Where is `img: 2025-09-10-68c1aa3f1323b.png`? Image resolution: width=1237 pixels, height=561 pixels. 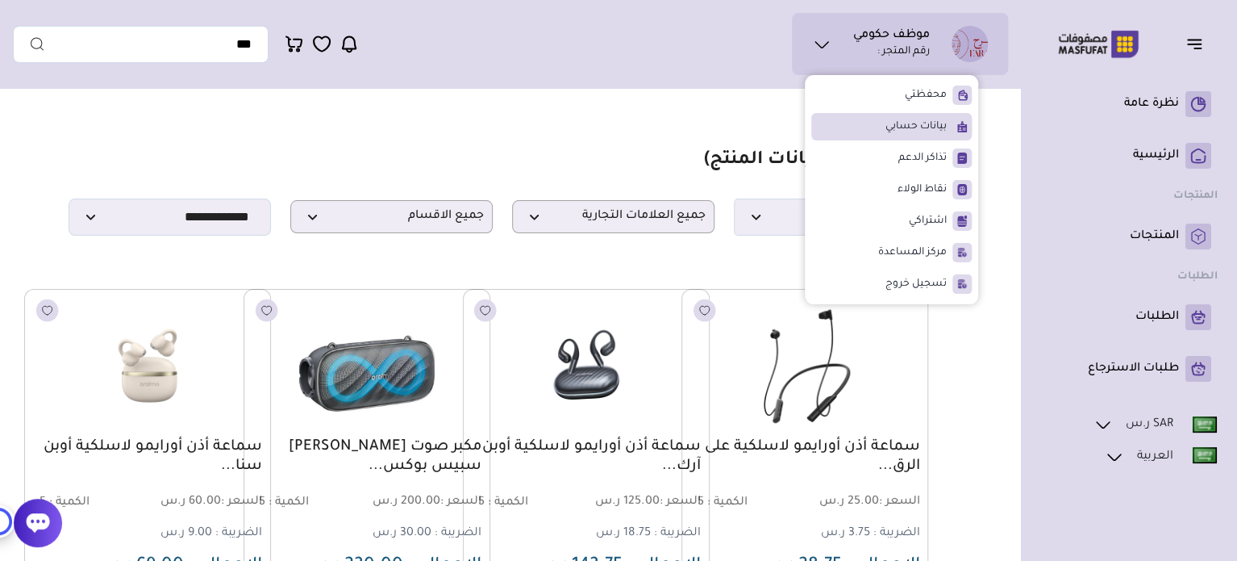 img: 2025-09-10-68c1aa3f1323b.png is located at coordinates (367, 365).